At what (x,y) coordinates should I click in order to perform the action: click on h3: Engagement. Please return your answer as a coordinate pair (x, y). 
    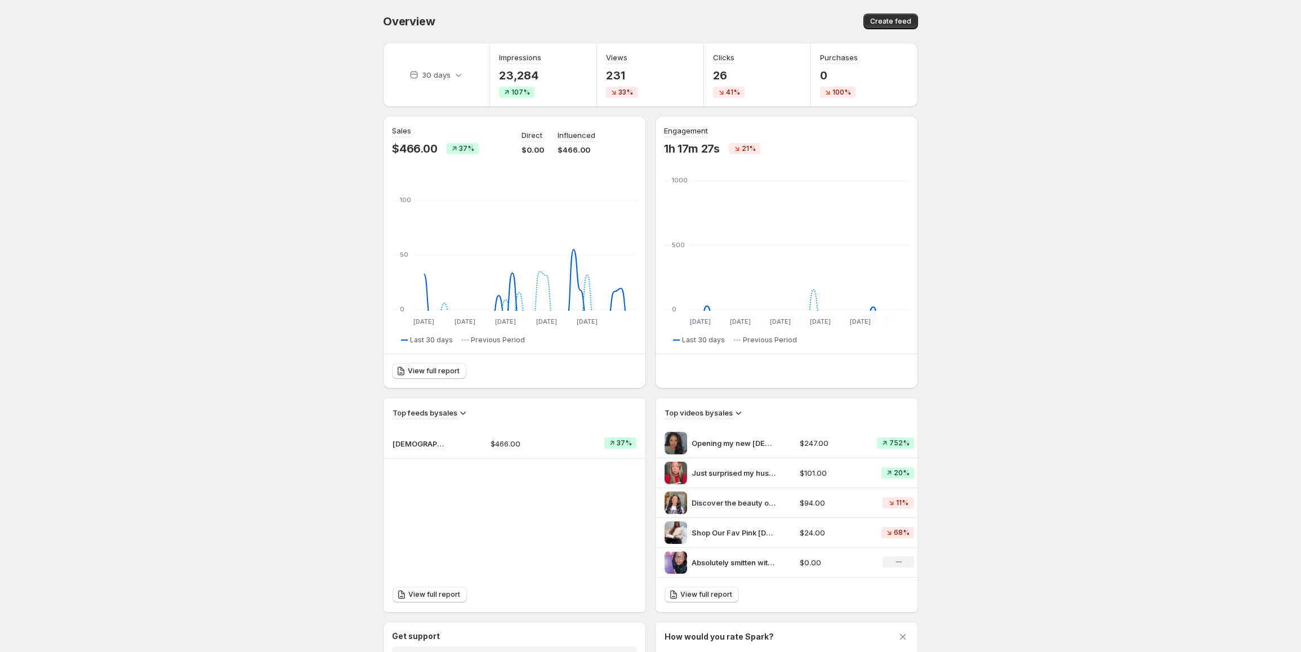
    Looking at the image, I should click on (686, 131).